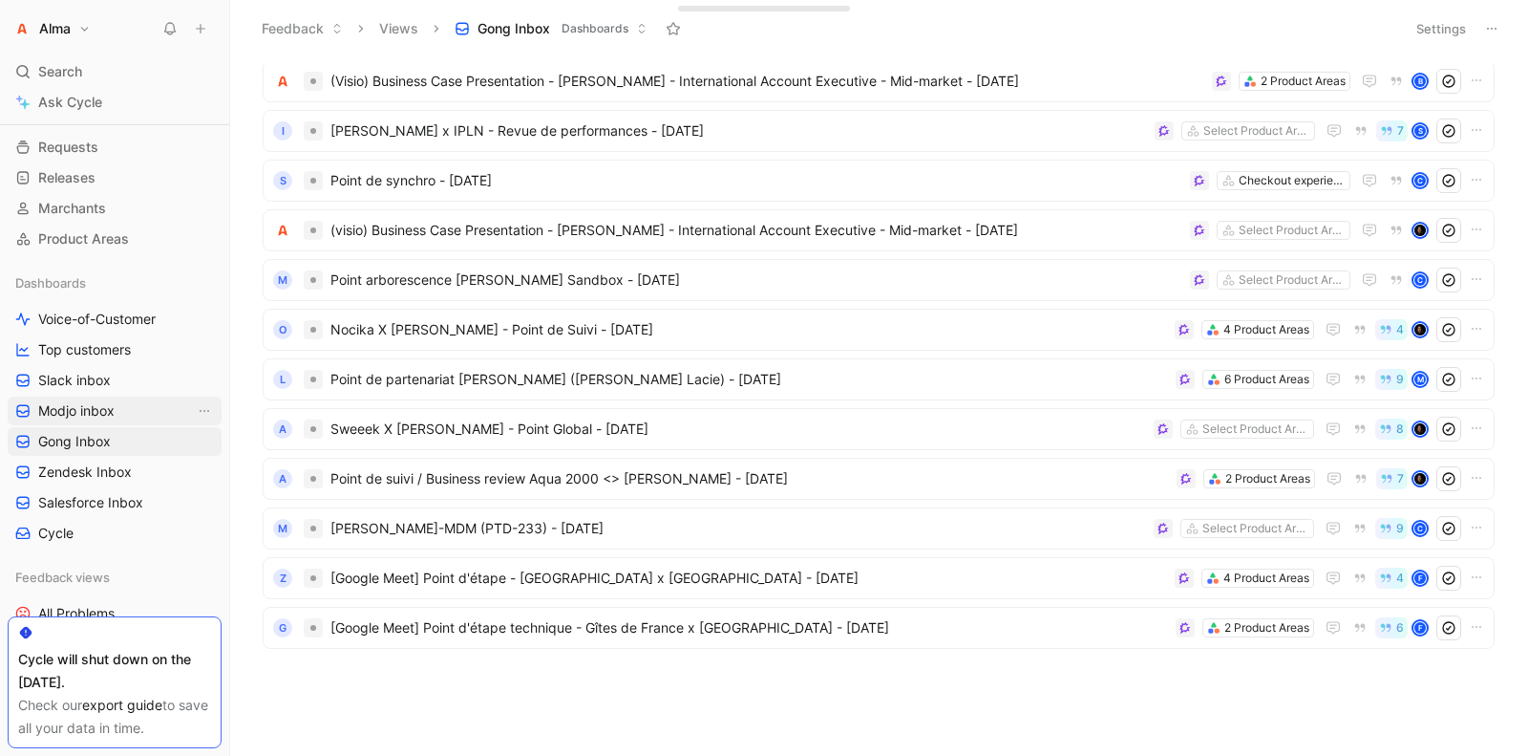  I want to click on span: Requests, so click(68, 147).